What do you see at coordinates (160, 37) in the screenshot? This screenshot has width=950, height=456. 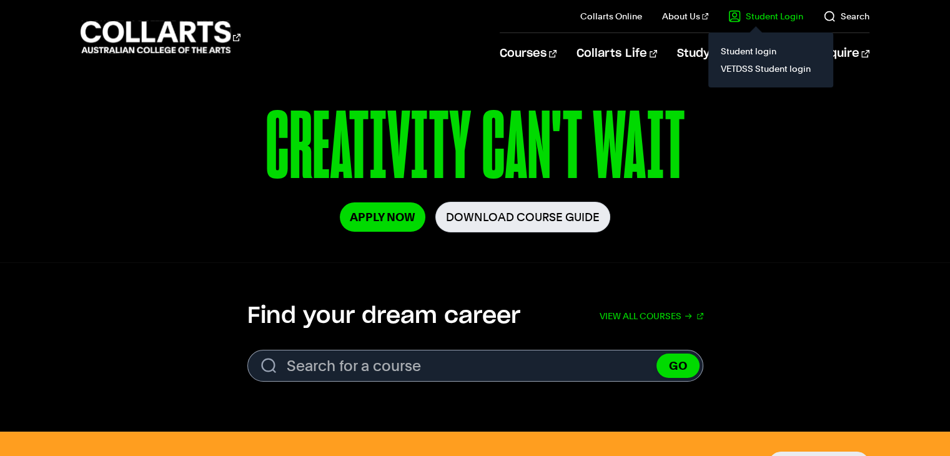 I see `div: Go to homepage` at bounding box center [160, 37].